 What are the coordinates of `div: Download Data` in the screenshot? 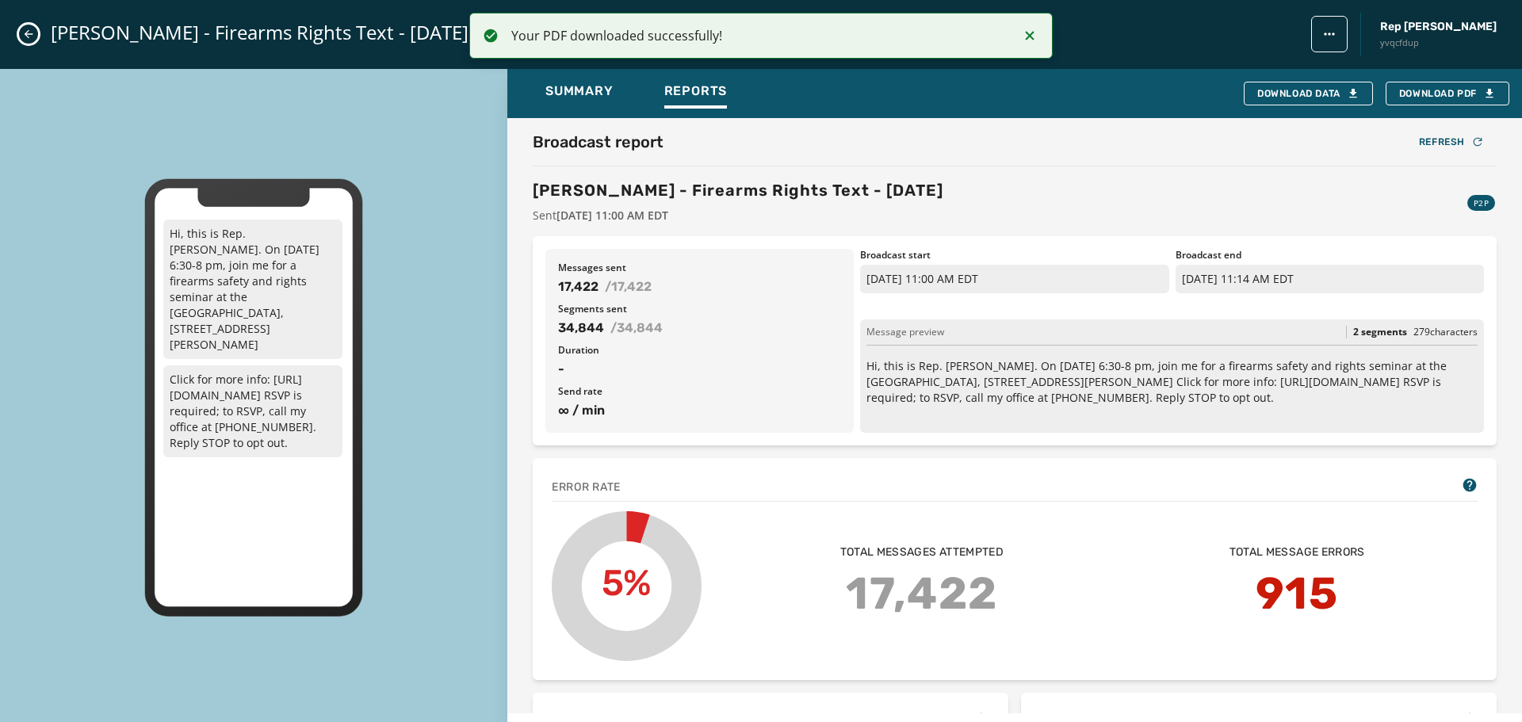 It's located at (1308, 94).